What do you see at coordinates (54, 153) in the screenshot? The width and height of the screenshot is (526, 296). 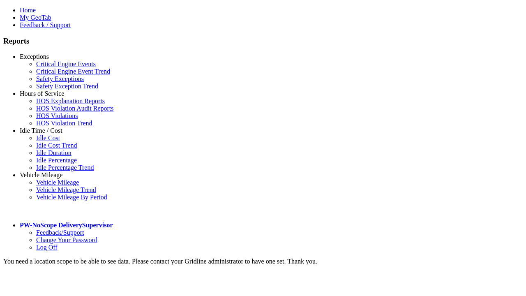 I see `a: Idle Duration` at bounding box center [54, 153].